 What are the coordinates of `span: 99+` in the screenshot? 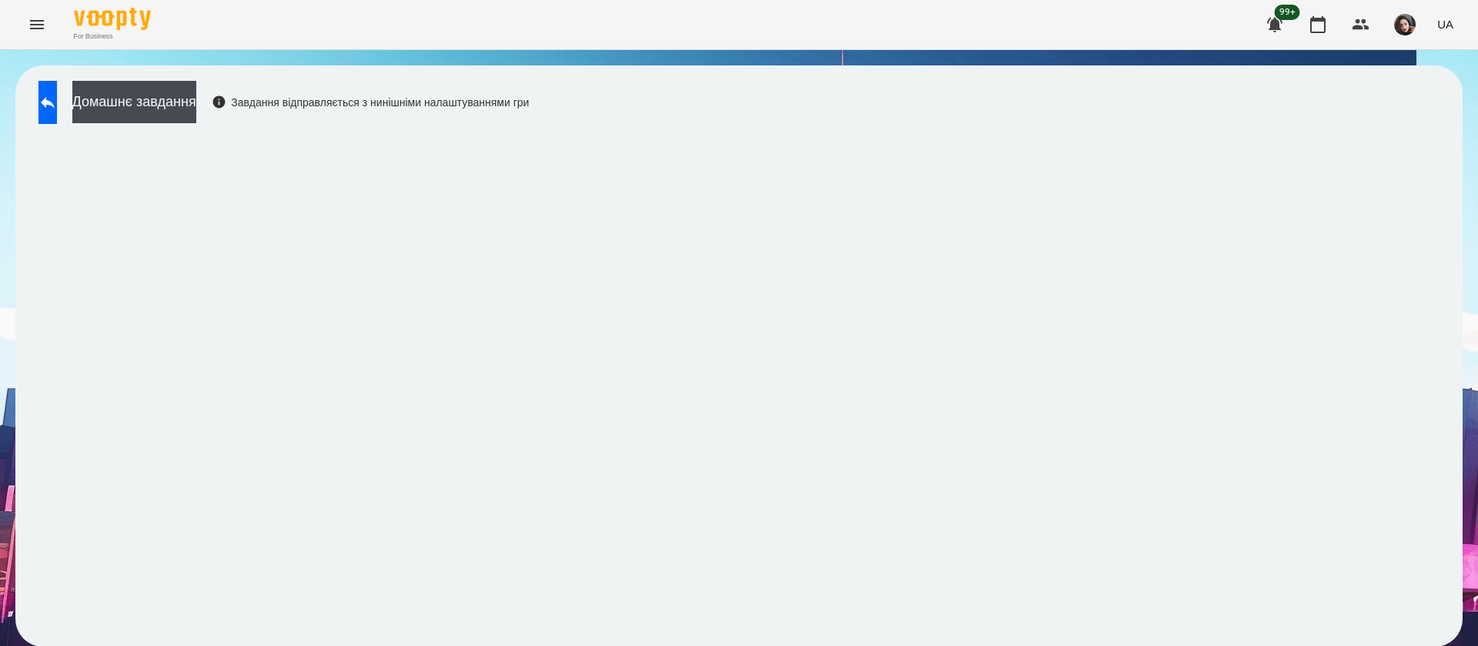 It's located at (1287, 12).